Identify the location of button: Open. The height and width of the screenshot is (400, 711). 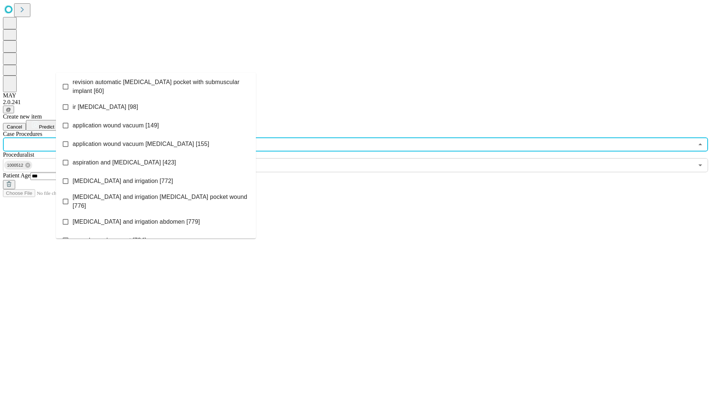
(701, 165).